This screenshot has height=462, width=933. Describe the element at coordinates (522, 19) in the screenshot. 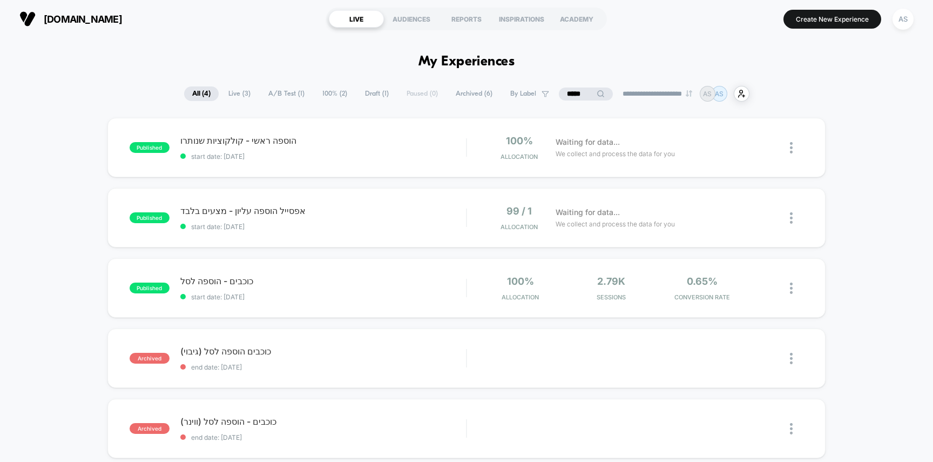

I see `div: INSPIRATIONS` at that location.